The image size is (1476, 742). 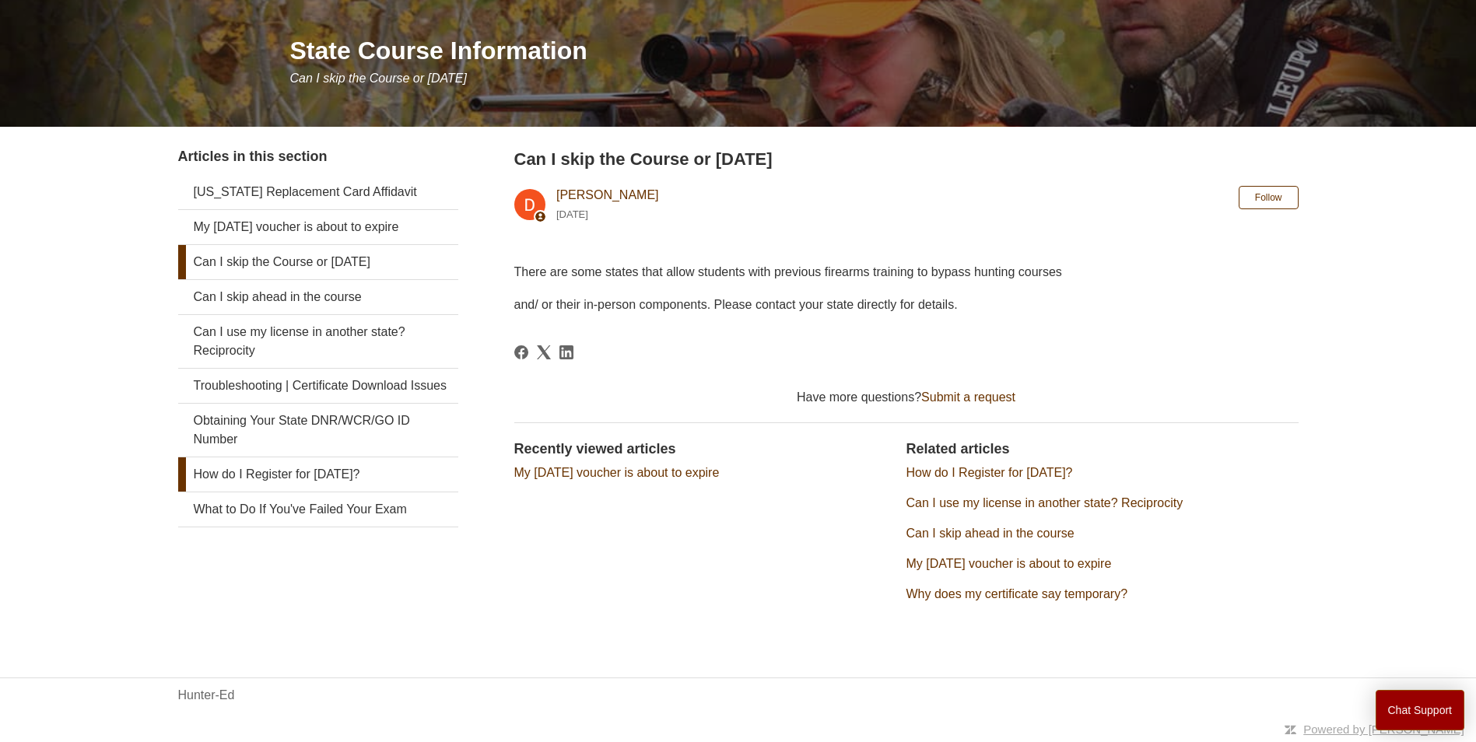 I want to click on a: What to Do If You've Failed Your Exam, so click(x=318, y=510).